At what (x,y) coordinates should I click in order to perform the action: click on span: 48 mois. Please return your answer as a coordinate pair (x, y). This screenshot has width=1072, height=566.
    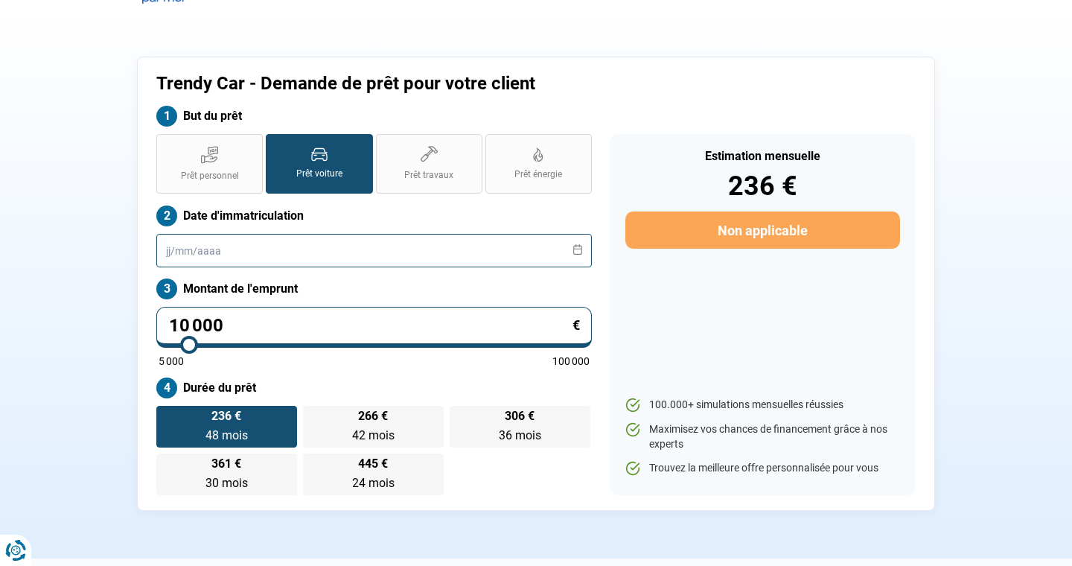
    Looking at the image, I should click on (226, 435).